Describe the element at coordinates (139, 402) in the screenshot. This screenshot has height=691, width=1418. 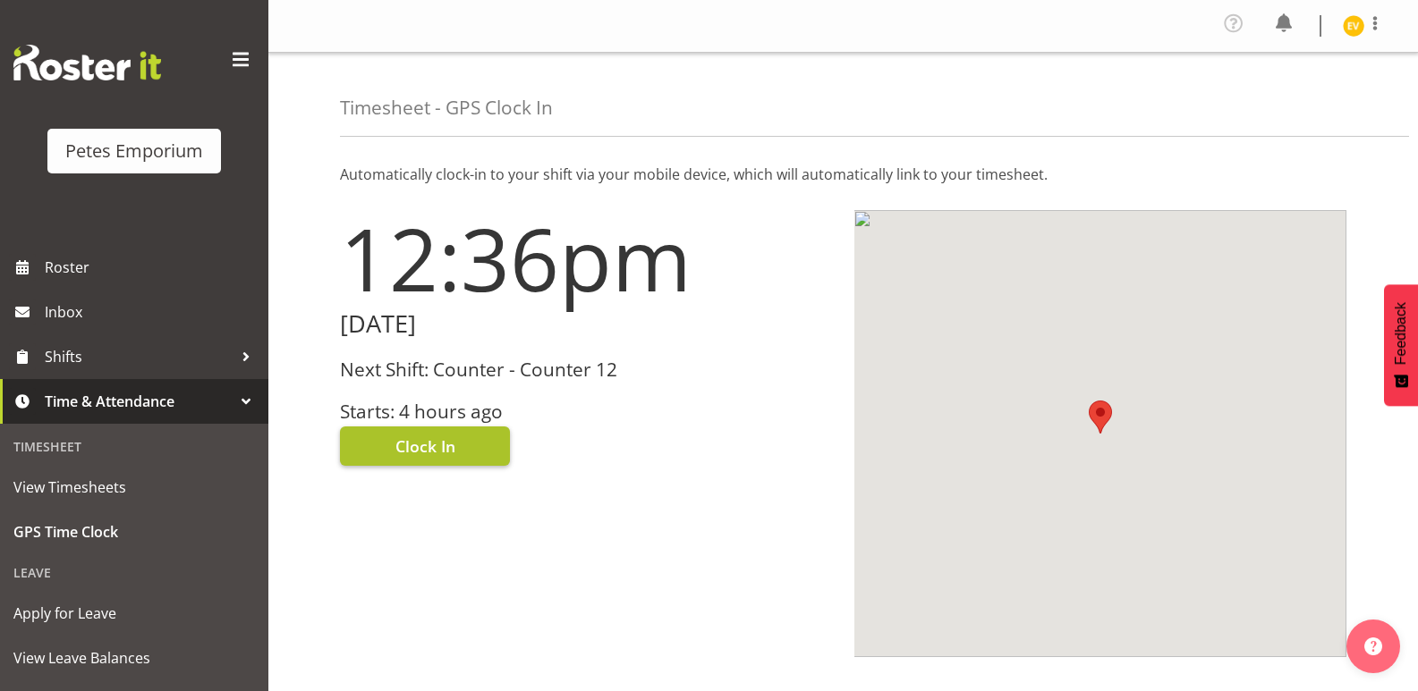
I see `span: Time & Attendance` at that location.